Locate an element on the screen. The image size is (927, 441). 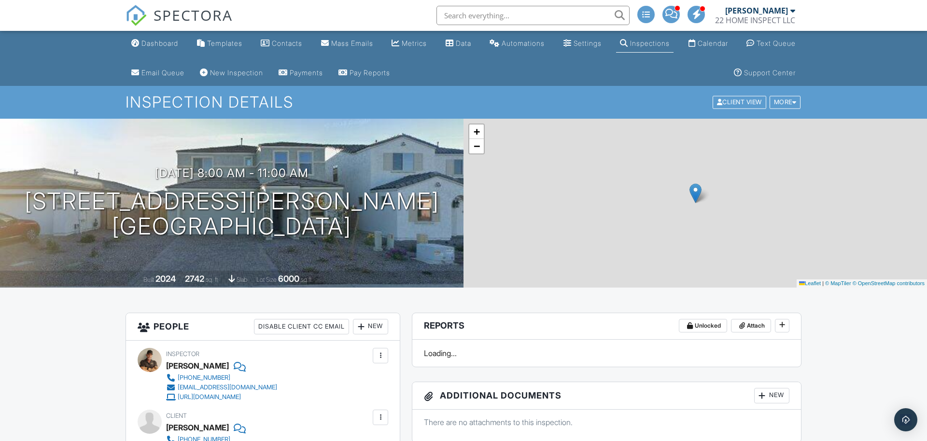
span: Lot Size is located at coordinates (266, 280).